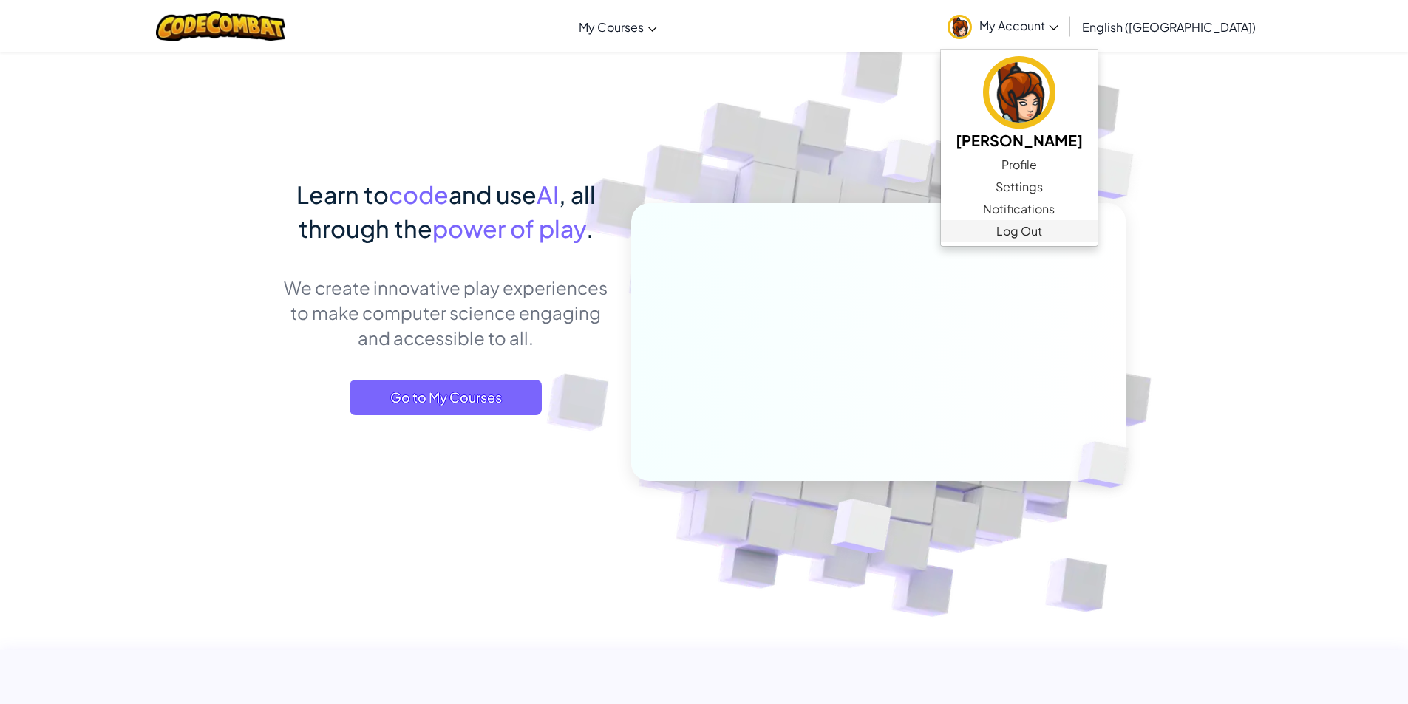 The width and height of the screenshot is (1408, 704). I want to click on span: power of play, so click(509, 228).